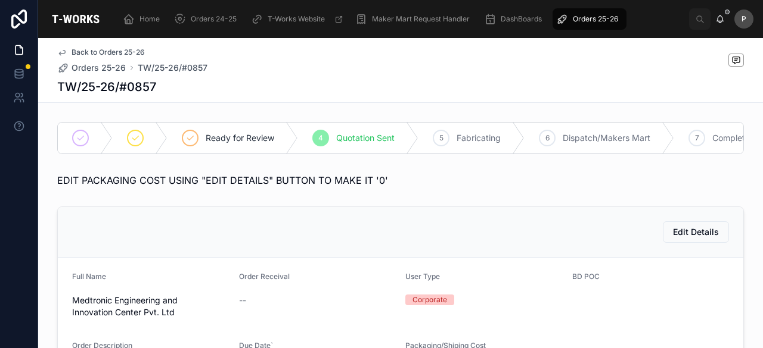 This screenshot has height=348, width=763. Describe the element at coordinates (213, 19) in the screenshot. I see `span: Orders 24-25` at that location.